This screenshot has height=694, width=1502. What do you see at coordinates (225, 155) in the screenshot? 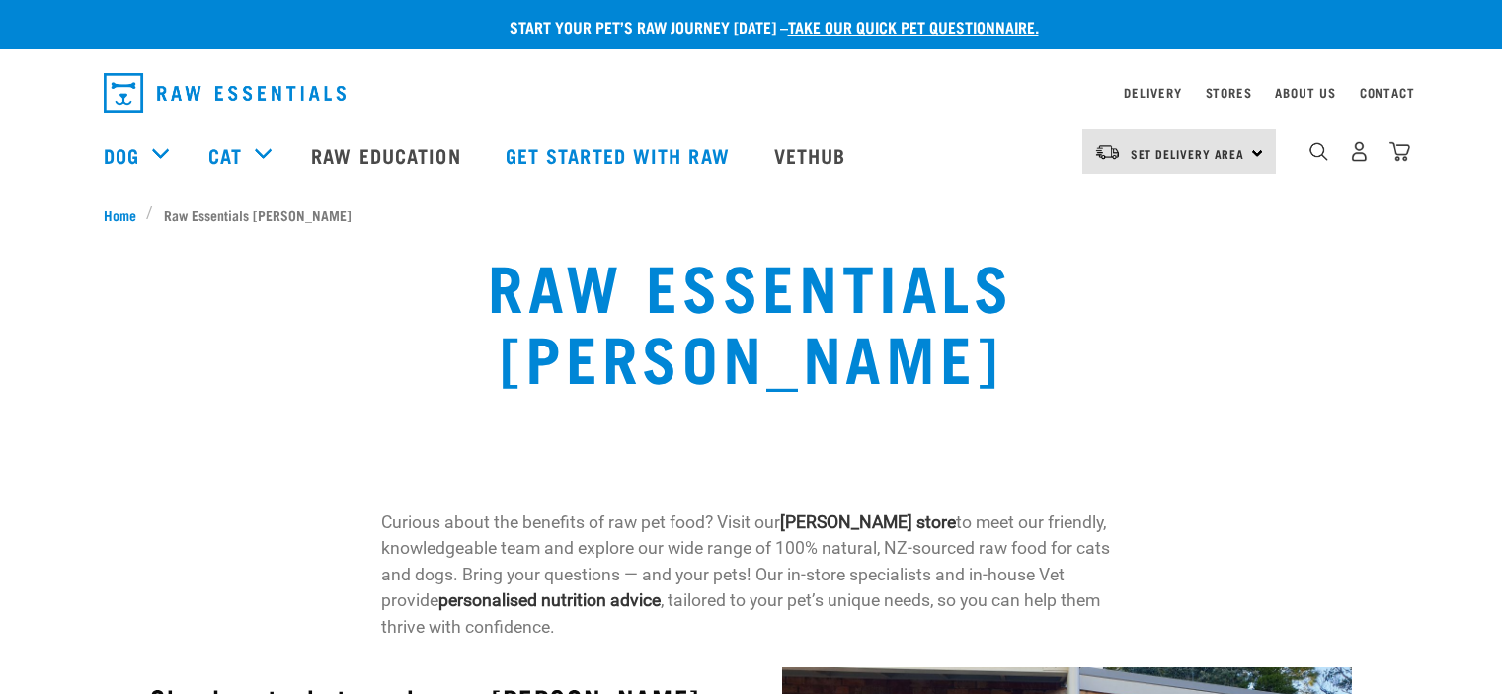
I see `a: Cat` at bounding box center [225, 155].